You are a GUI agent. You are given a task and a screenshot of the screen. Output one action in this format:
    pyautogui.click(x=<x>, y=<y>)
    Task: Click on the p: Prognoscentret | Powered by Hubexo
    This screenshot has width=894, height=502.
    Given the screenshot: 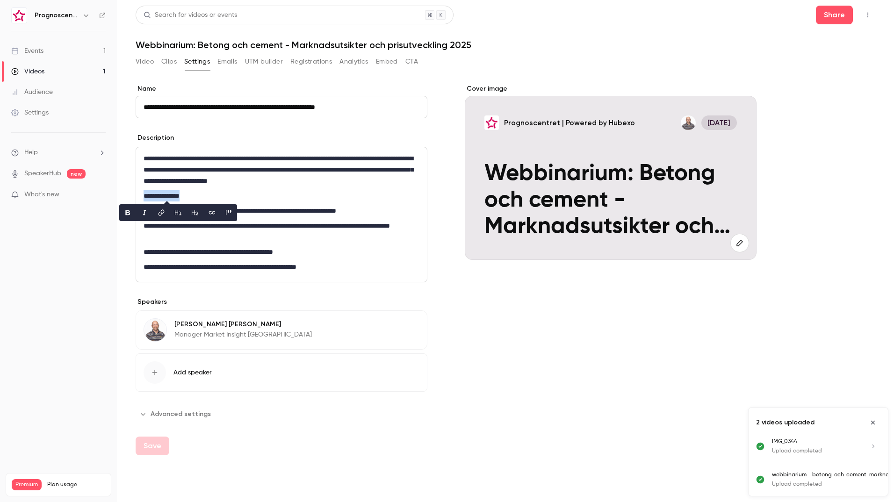 What is the action you would take?
    pyautogui.click(x=570, y=123)
    